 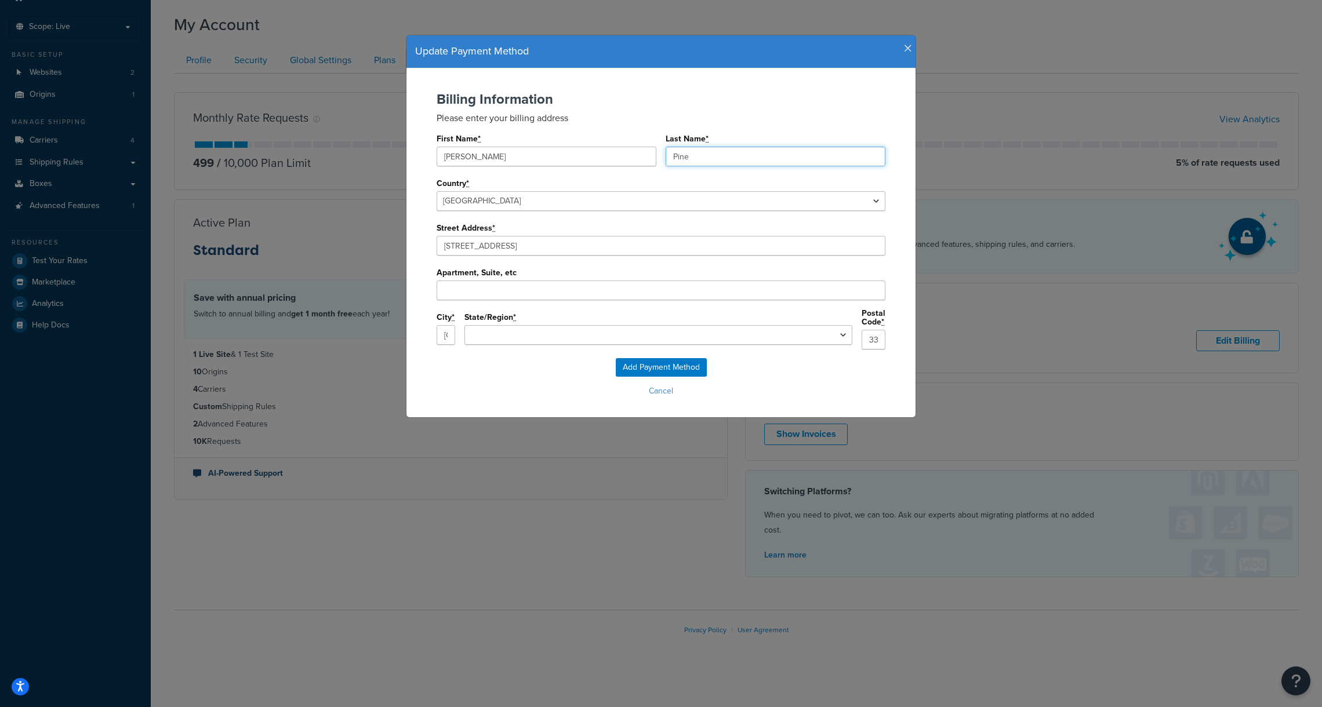 What do you see at coordinates (661, 391) in the screenshot?
I see `button: Cancel` at bounding box center [661, 391].